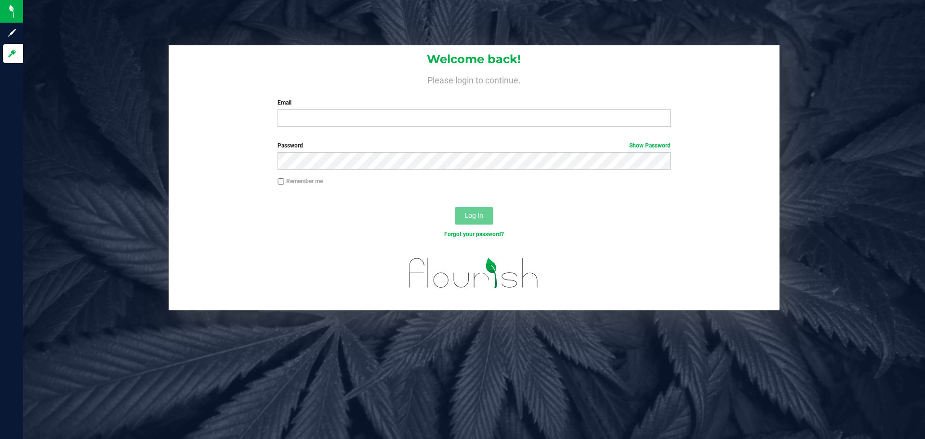 Image resolution: width=925 pixels, height=439 pixels. Describe the element at coordinates (474, 216) in the screenshot. I see `button: Log In` at that location.